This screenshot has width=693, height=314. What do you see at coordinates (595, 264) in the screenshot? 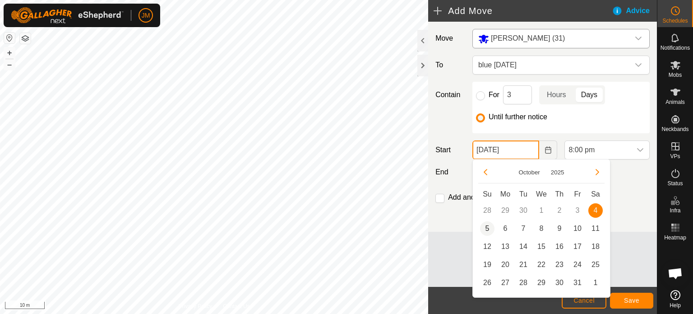
I see `td: 25` at bounding box center [595, 264].